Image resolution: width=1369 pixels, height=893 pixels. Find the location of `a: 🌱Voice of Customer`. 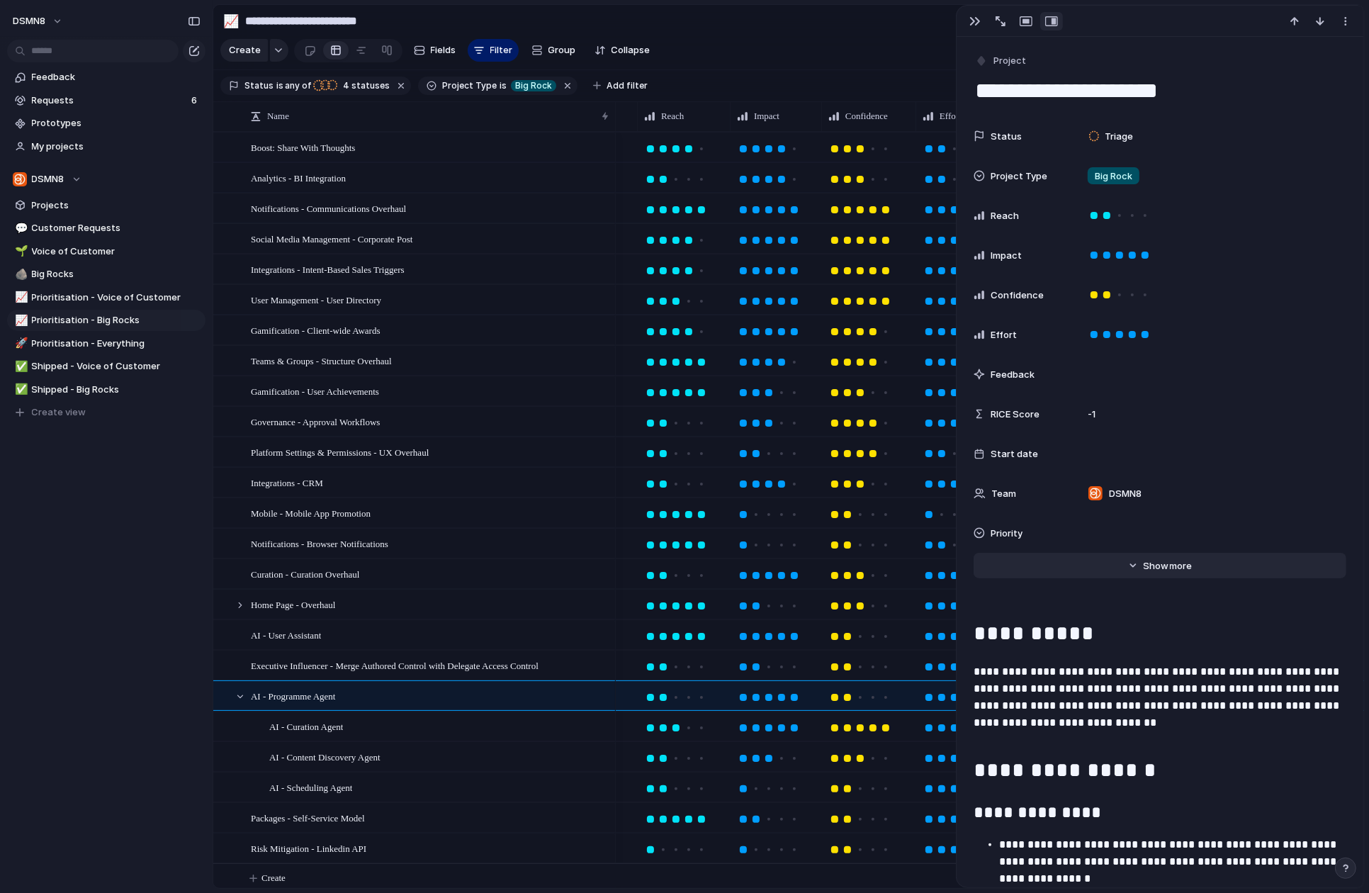

a: 🌱Voice of Customer is located at coordinates (106, 252).